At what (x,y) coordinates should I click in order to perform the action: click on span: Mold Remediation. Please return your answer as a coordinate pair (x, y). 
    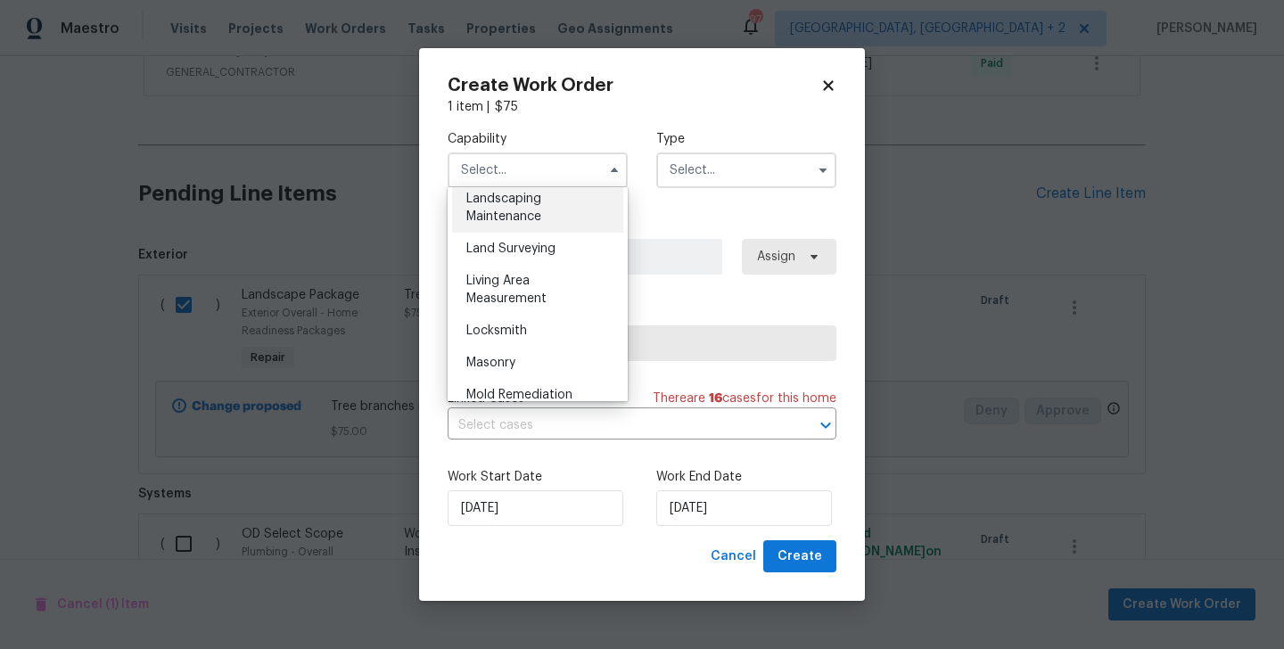
    Looking at the image, I should click on (519, 395).